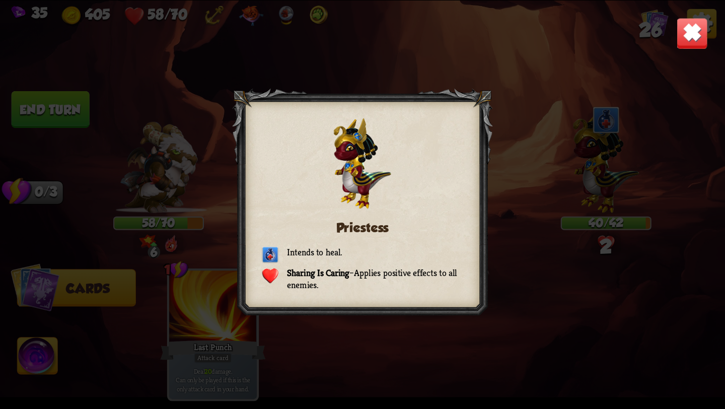 The height and width of the screenshot is (409, 725). I want to click on b: Sharing Is Caring, so click(318, 273).